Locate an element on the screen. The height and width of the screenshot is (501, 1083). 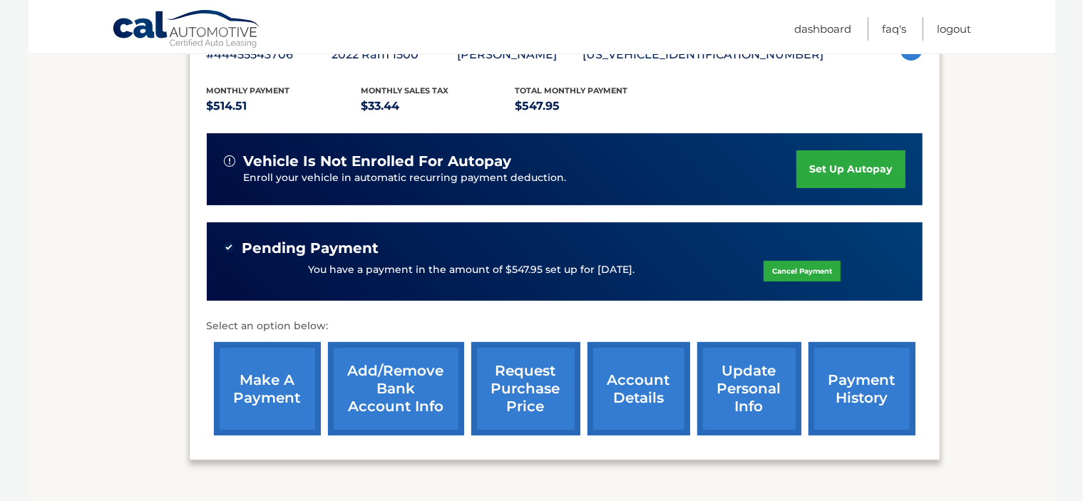
p: 2022 Ram 1500 is located at coordinates (395, 55).